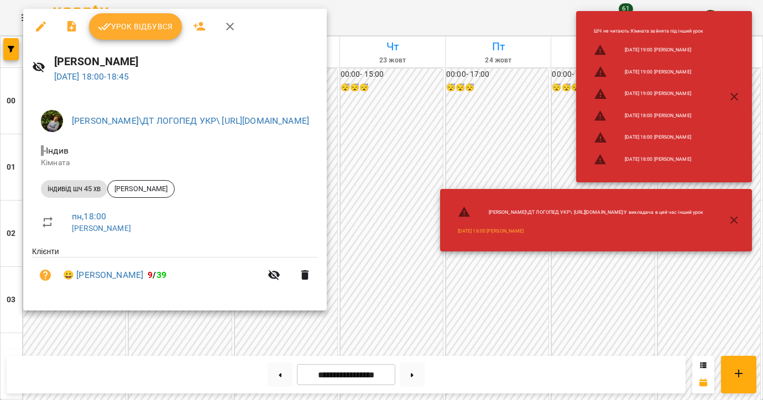 The width and height of the screenshot is (763, 400). Describe the element at coordinates (161, 275) in the screenshot. I see `span: 39` at that location.